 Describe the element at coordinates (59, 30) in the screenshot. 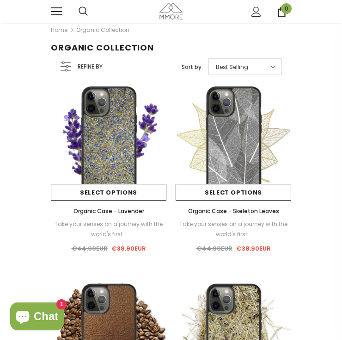

I see `a: Home` at that location.